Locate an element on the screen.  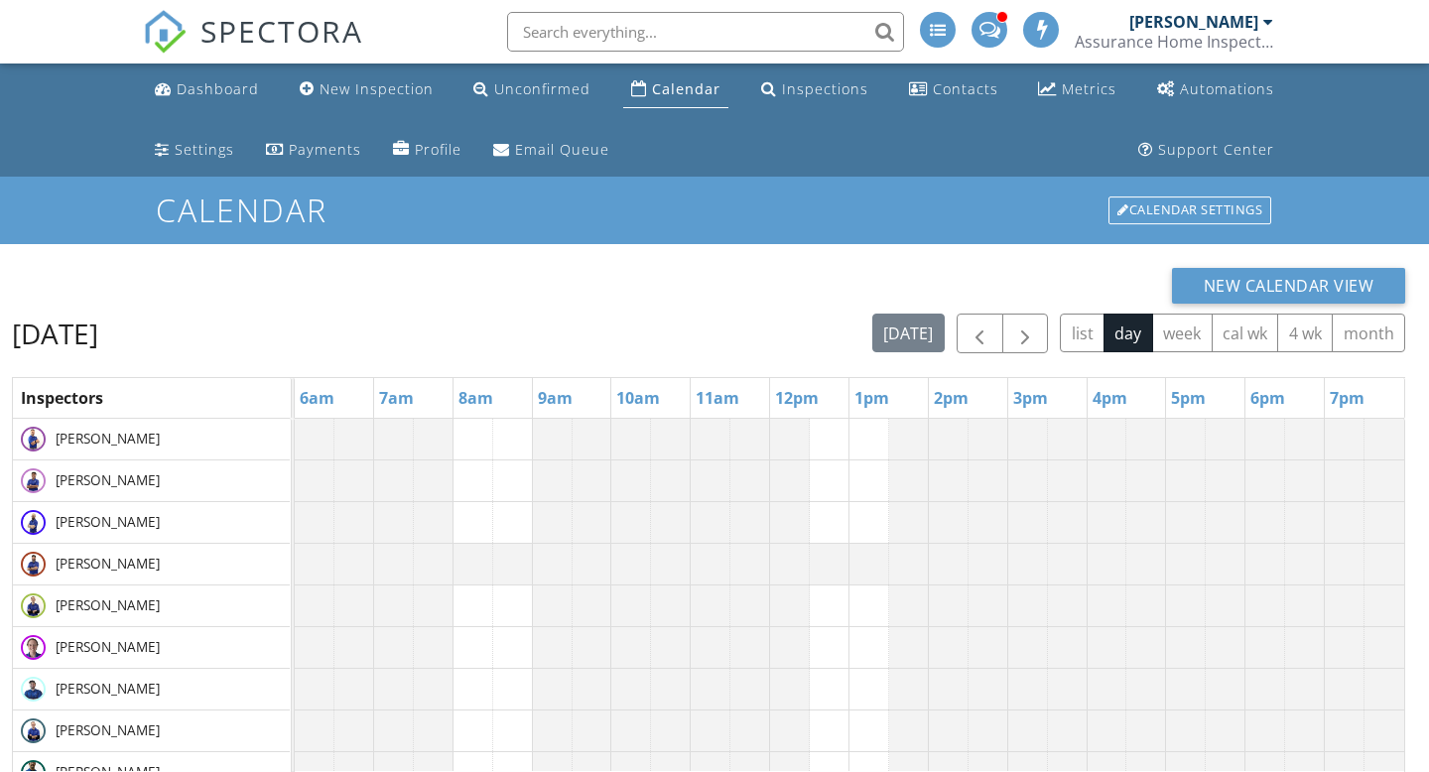
img: amador.jpg is located at coordinates (33, 480).